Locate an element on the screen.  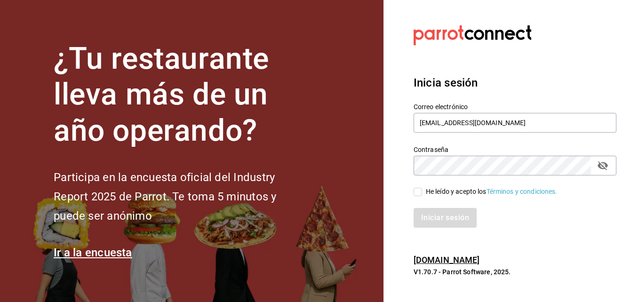
a: Términos y condiciones. is located at coordinates (522, 192).